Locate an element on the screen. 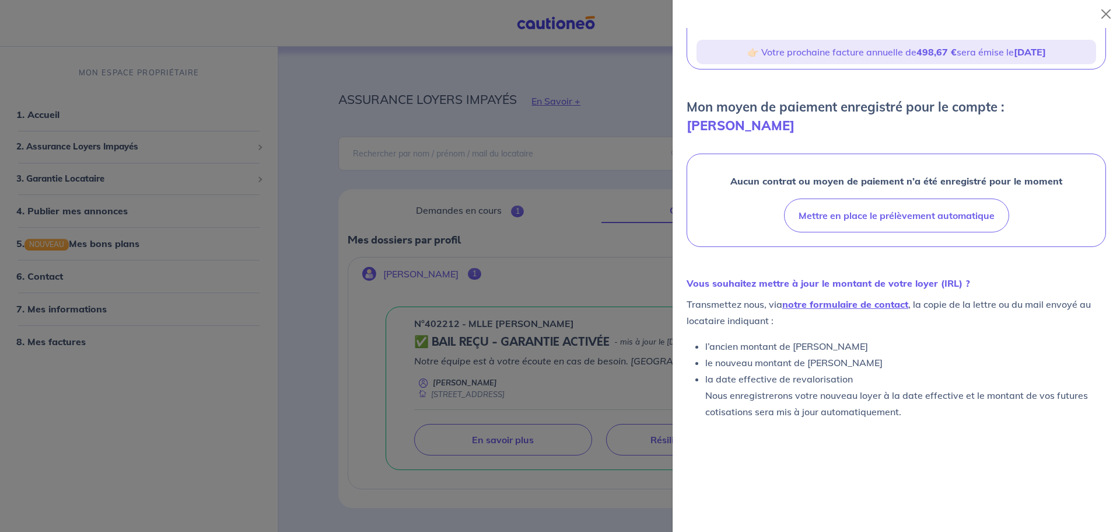 This screenshot has height=532, width=1120. button: Close is located at coordinates (1106, 14).